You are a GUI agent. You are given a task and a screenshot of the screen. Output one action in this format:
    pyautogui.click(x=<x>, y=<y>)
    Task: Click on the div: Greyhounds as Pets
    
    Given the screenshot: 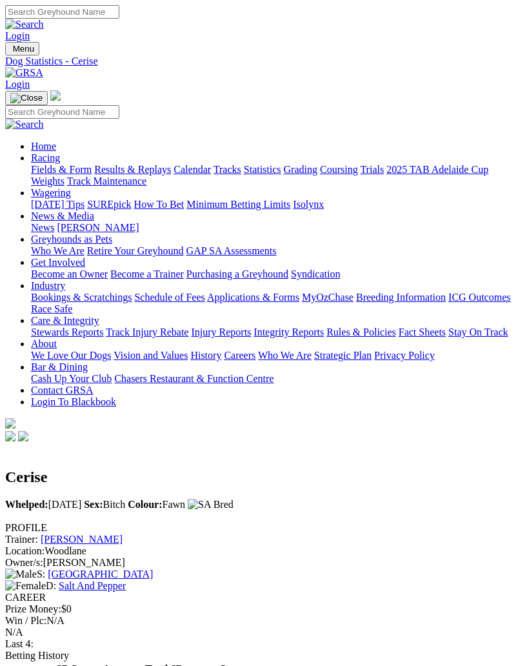 What is the action you would take?
    pyautogui.click(x=278, y=251)
    